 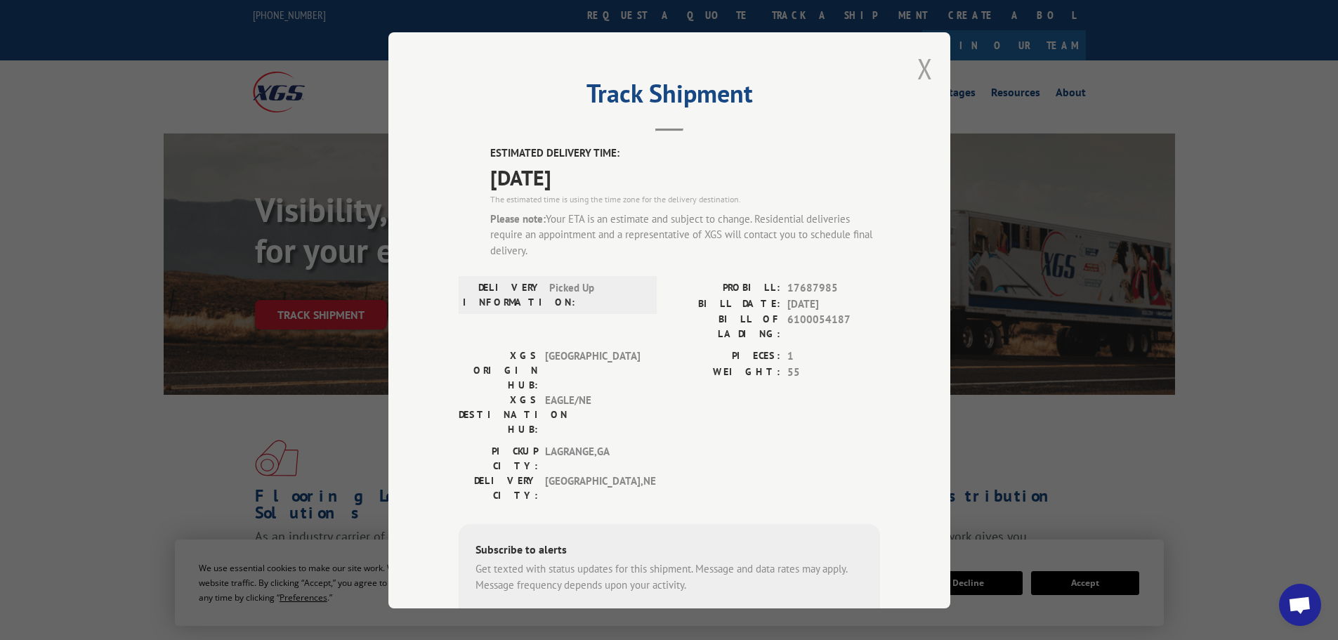 What do you see at coordinates (685, 235) in the screenshot?
I see `div: Your ETA is an estimate and subject to change. Residential deliveries require an appointment and ...` at bounding box center [685, 235].